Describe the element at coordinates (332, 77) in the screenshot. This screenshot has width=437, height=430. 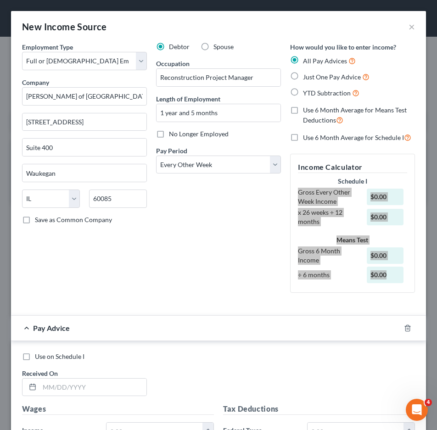
I see `span: Just One Pay Advice` at that location.